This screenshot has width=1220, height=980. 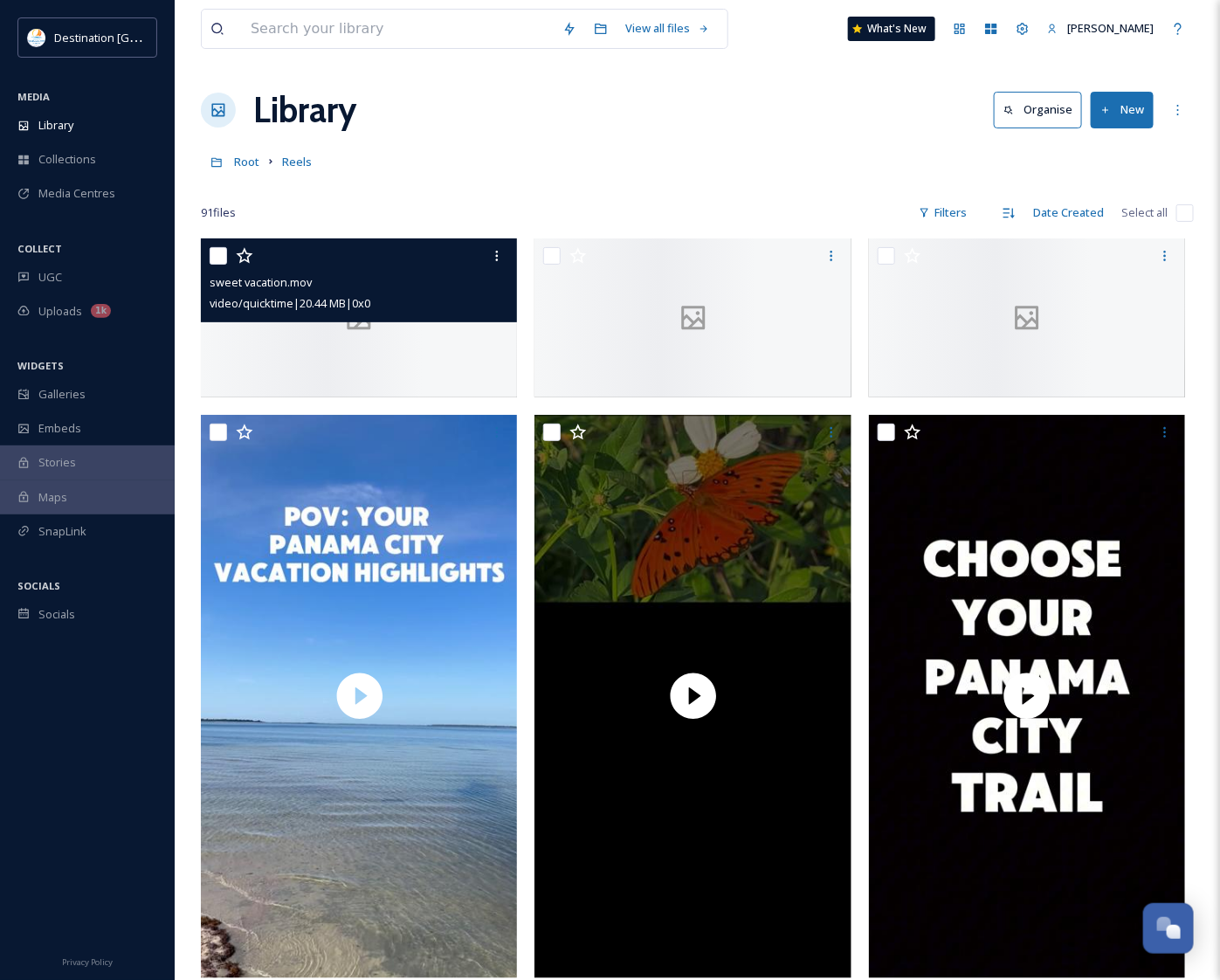 I want to click on a: Reels, so click(x=297, y=162).